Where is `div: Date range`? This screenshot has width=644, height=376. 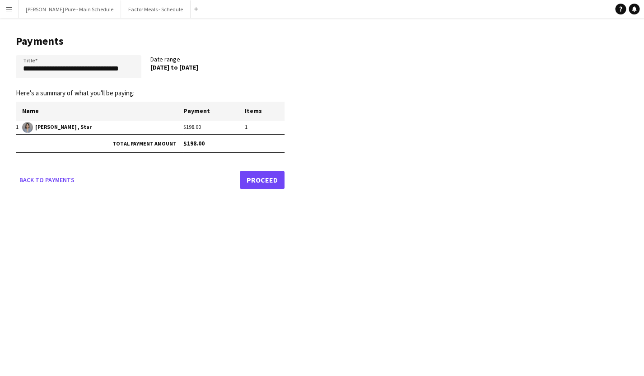
div: Date range is located at coordinates (218, 68).